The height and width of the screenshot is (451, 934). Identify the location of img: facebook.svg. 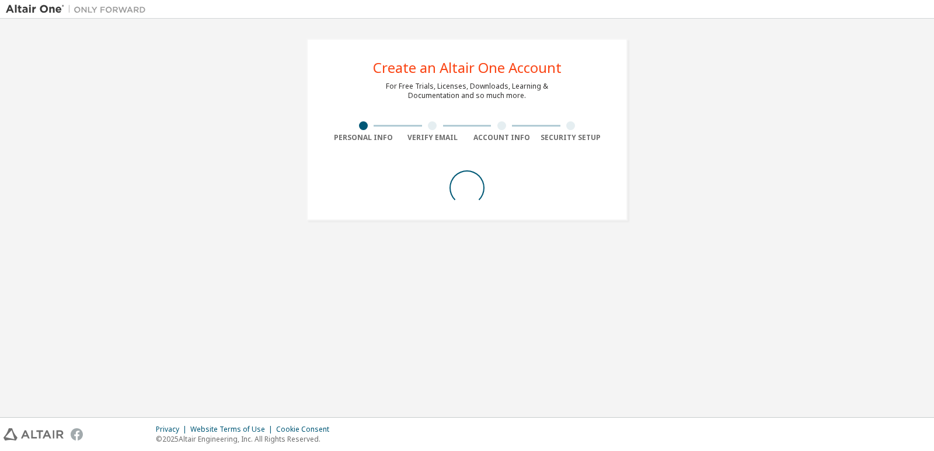
(76, 434).